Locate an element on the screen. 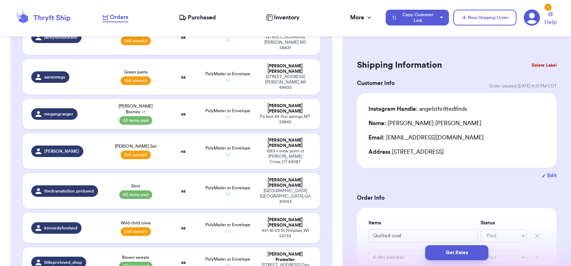 The height and width of the screenshot is (266, 571). label: Status is located at coordinates (503, 223).